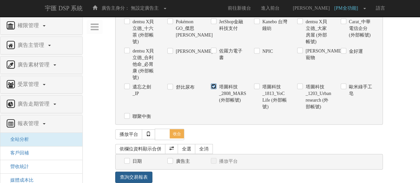  What do you see at coordinates (29, 84) in the screenshot?
I see `span: 受眾管理` at bounding box center [29, 84].